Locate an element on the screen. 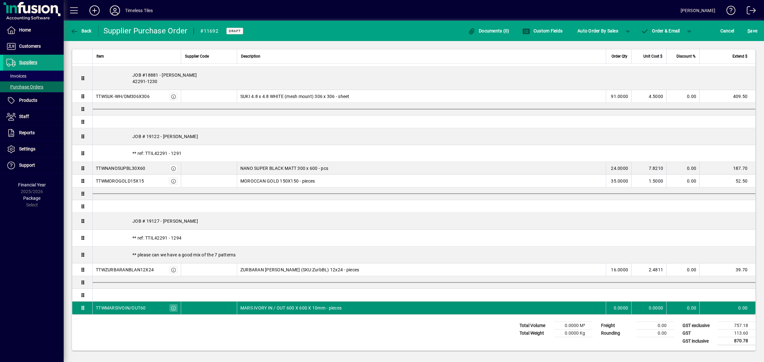  span: Staff is located at coordinates (24, 117).